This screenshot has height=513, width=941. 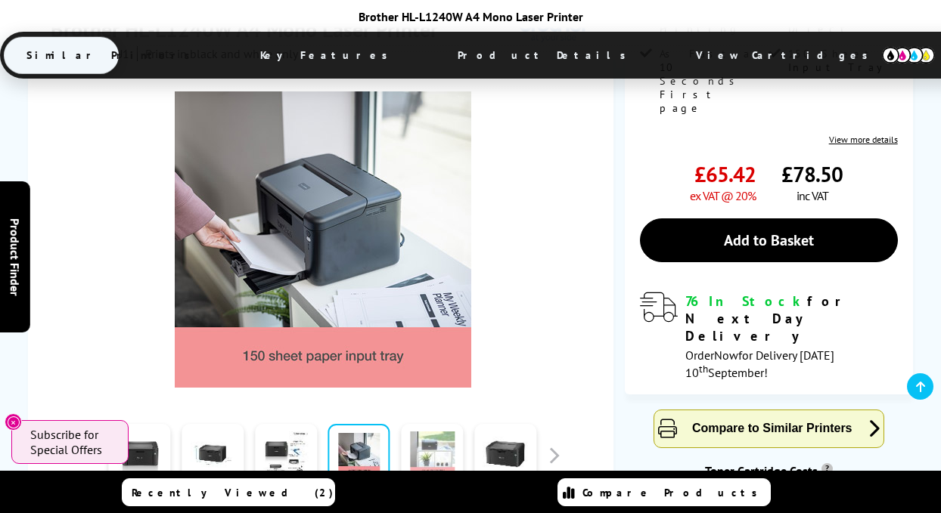 I want to click on button: Compare to Similar Printers, so click(x=768, y=429).